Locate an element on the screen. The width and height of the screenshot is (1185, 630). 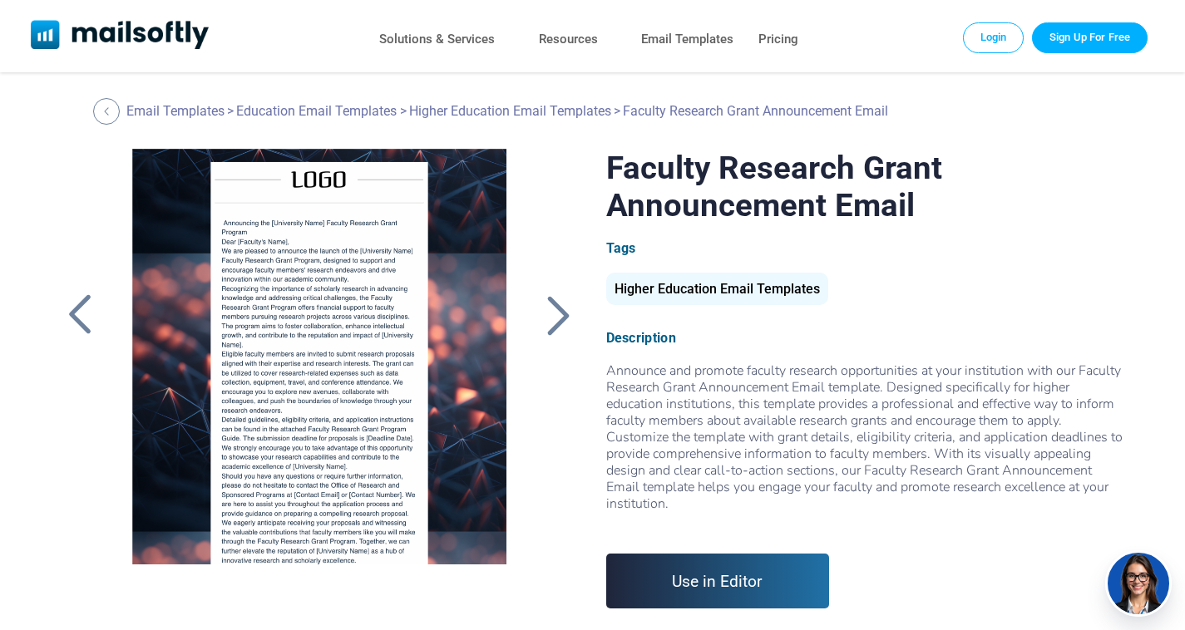
div: Tags is located at coordinates (866, 248).